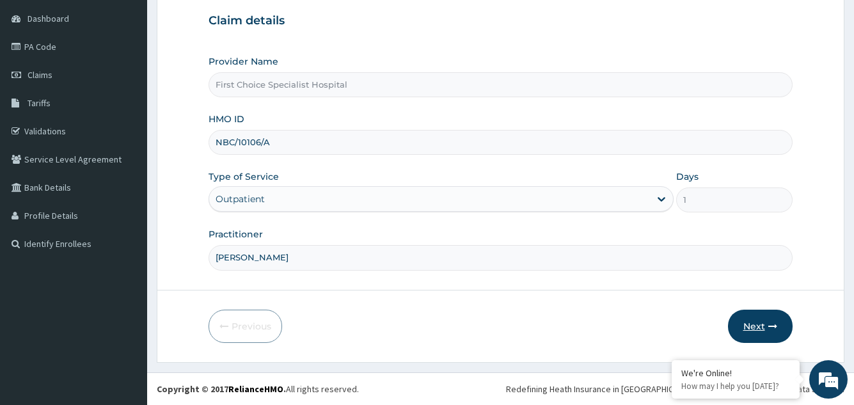 The image size is (854, 405). Describe the element at coordinates (141, 80) in the screenshot. I see `div: Chat with us now` at that location.